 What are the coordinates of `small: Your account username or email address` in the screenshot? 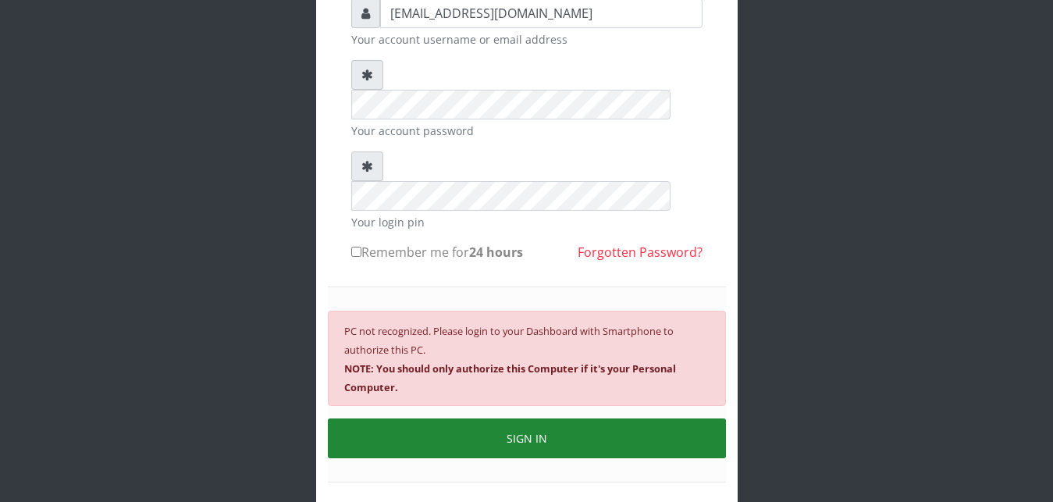 It's located at (527, 39).